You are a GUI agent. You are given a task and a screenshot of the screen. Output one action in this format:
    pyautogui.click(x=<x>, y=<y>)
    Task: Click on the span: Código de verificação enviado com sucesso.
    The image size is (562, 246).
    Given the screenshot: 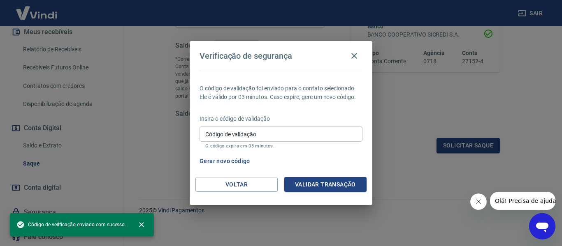 What is the action you would take?
    pyautogui.click(x=71, y=225)
    